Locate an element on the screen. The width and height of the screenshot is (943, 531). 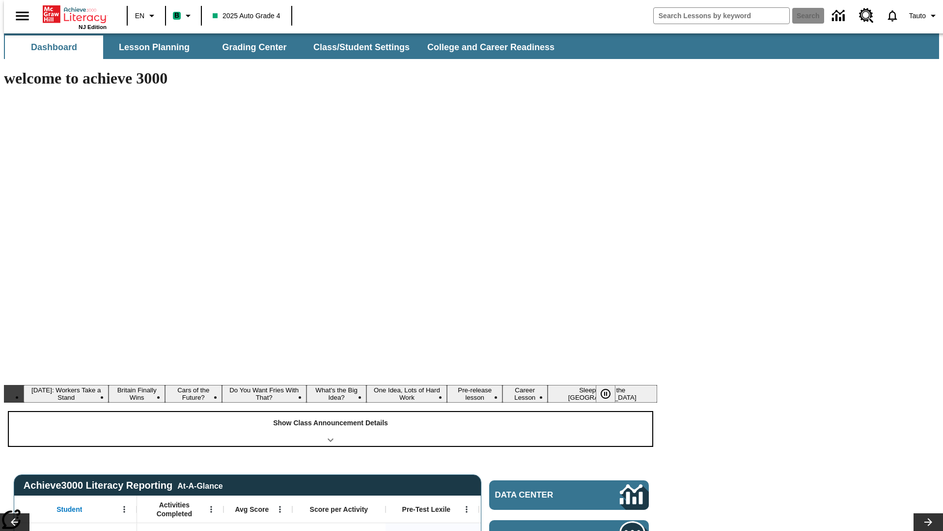
button: Slide 1 Labor Day: Workers Take a Stand is located at coordinates (66, 394).